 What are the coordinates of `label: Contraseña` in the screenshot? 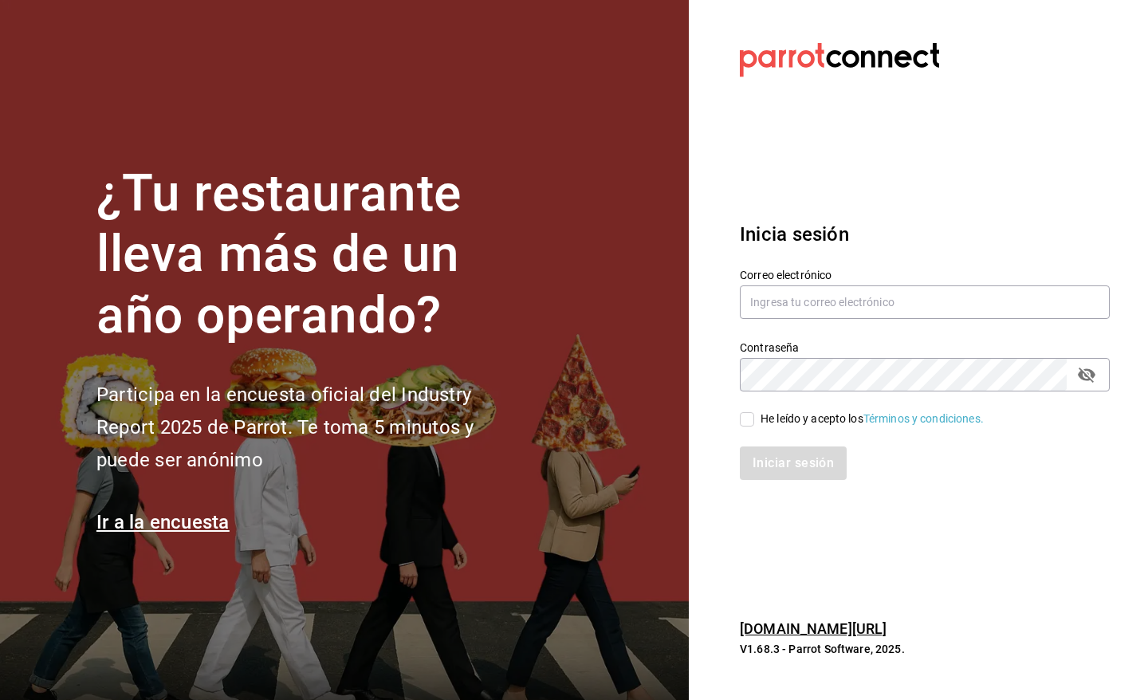 It's located at (925, 347).